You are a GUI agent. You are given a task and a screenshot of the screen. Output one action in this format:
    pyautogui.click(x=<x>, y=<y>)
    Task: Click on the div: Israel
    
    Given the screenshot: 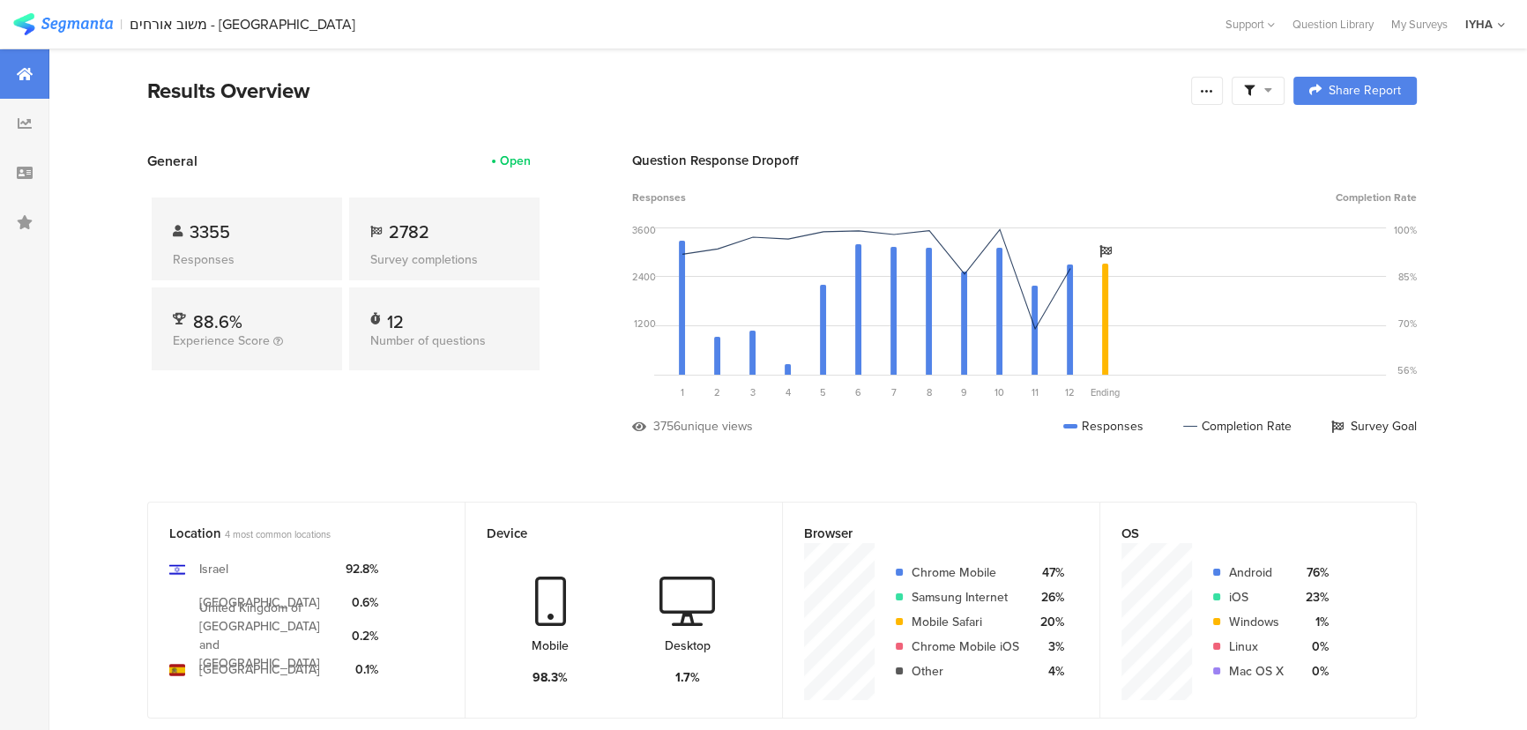 What is the action you would take?
    pyautogui.click(x=213, y=569)
    